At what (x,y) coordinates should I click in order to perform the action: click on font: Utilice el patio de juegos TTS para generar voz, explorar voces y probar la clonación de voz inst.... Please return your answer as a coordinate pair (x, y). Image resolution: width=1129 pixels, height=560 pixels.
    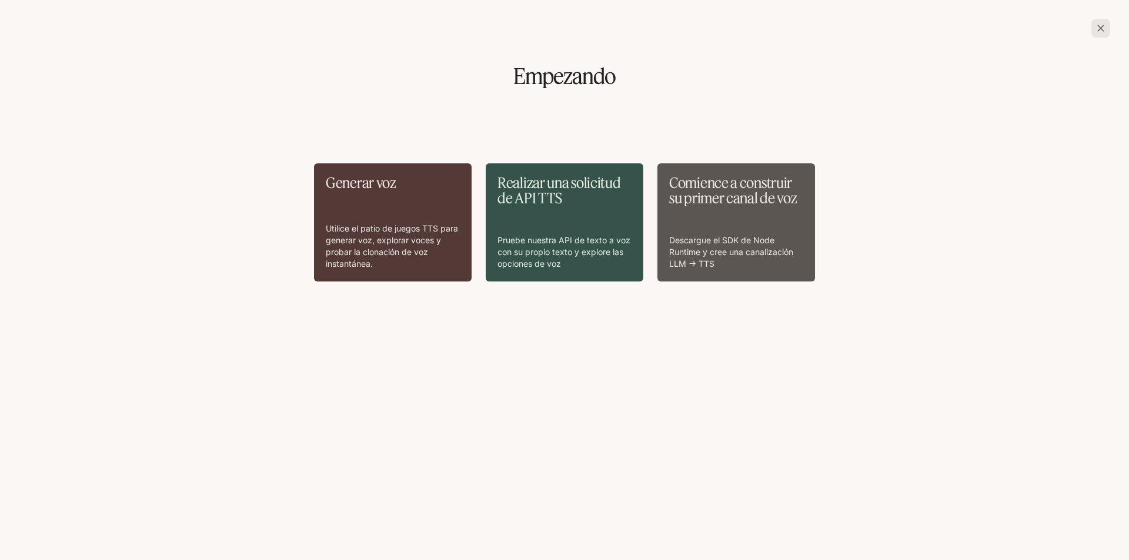
    Looking at the image, I should click on (391, 246).